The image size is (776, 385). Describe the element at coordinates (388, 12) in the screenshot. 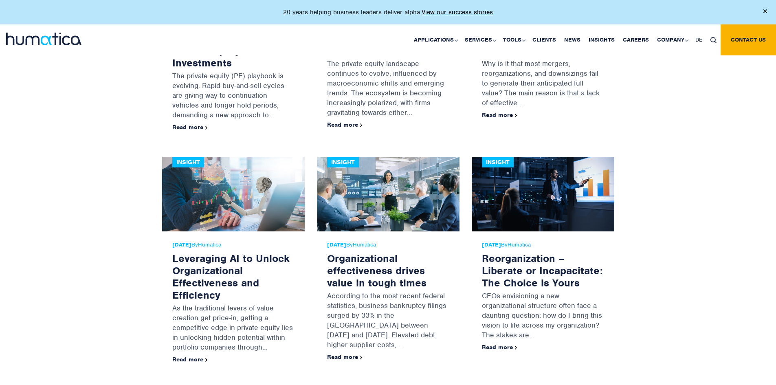

I see `p: 20 years helping business leaders deliver alpha.` at that location.